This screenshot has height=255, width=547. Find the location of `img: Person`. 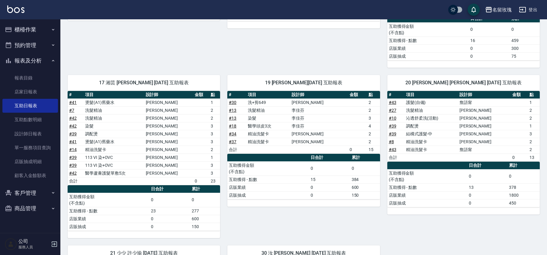

img: Person is located at coordinates (11, 244).